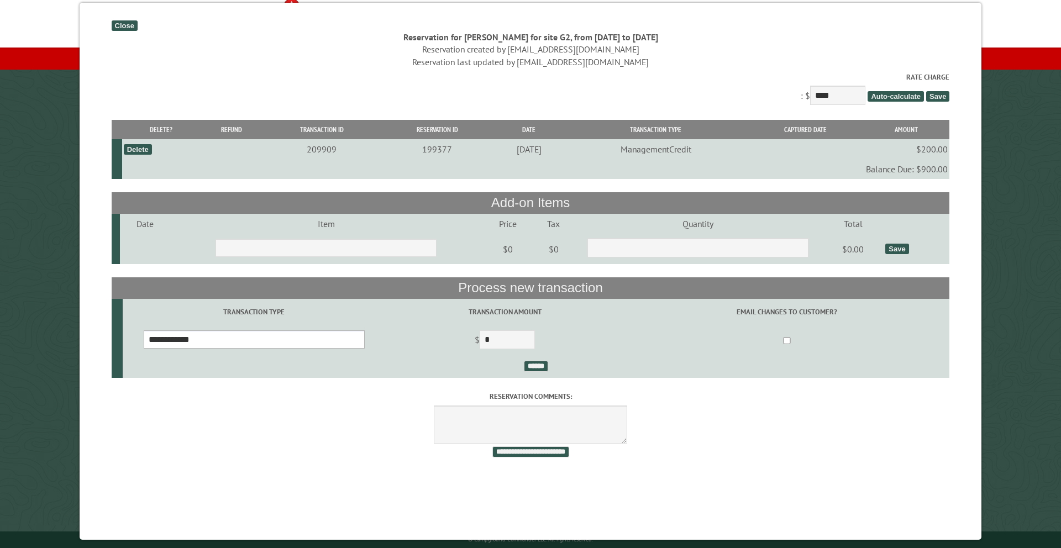 The image size is (1061, 548). I want to click on th: Transaction ID, so click(322, 129).